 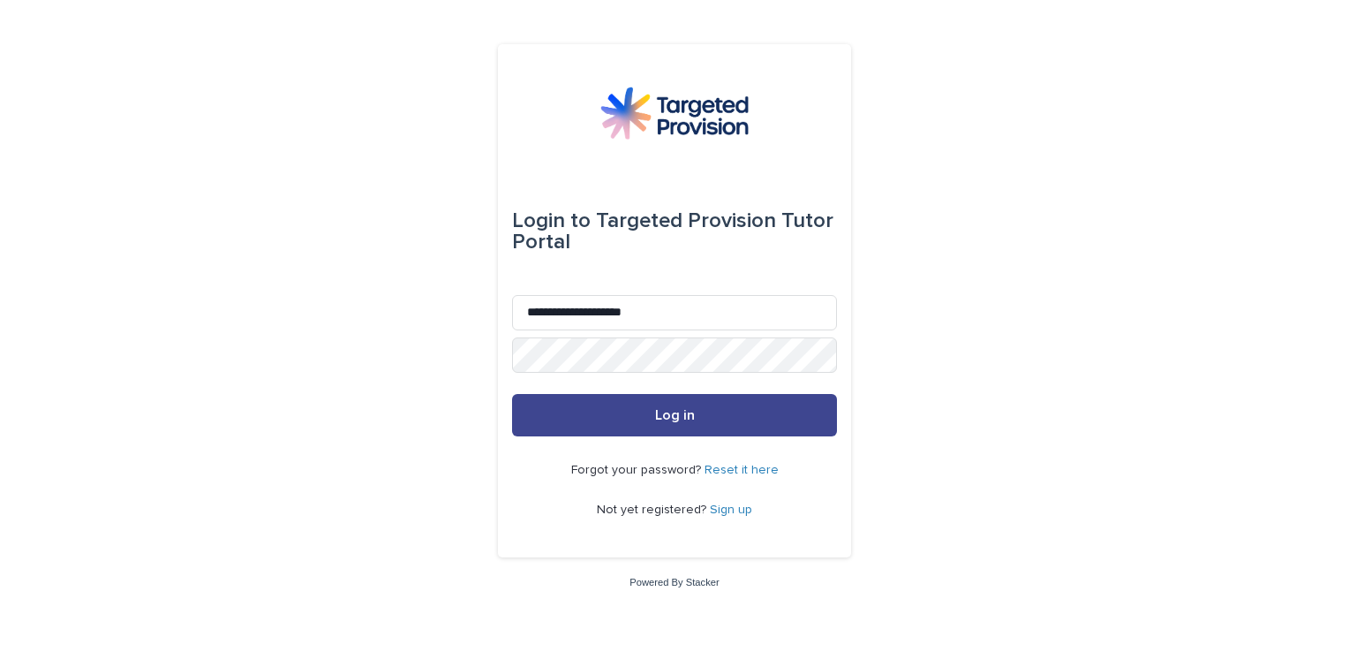 What do you see at coordinates (675, 415) in the screenshot?
I see `span: Log in` at bounding box center [675, 415].